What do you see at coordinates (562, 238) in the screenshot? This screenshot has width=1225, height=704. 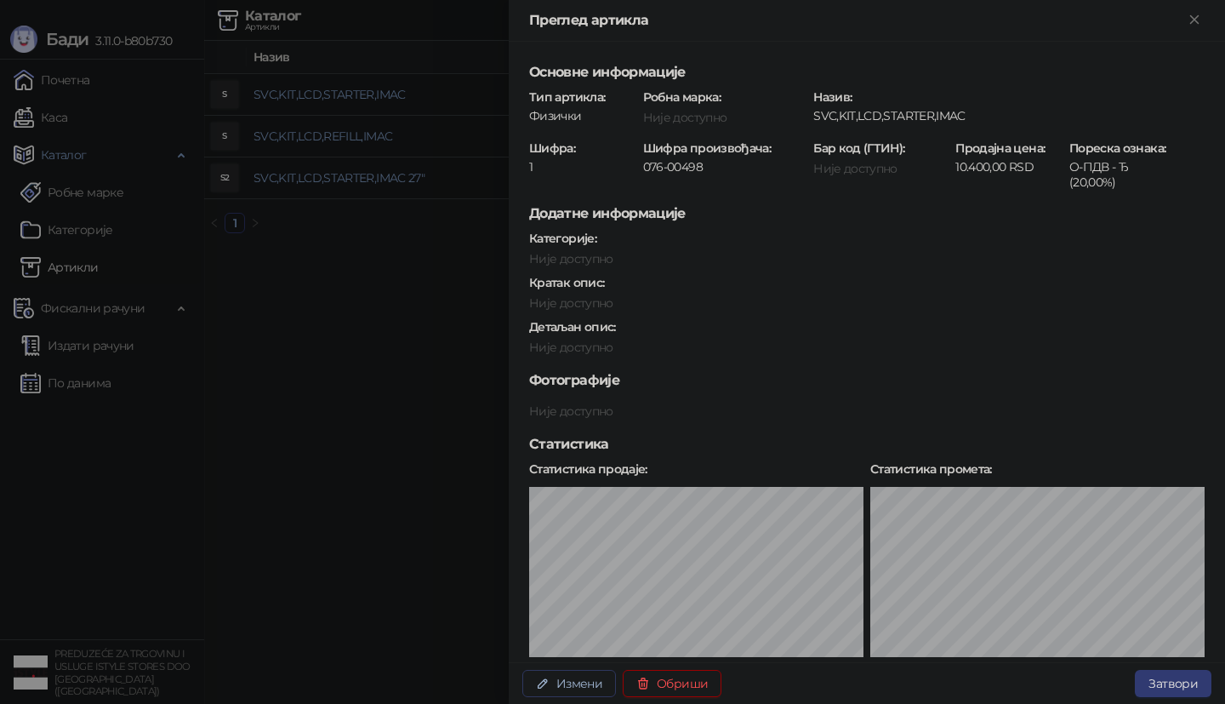 I see `strong: Категорије :` at bounding box center [562, 238].